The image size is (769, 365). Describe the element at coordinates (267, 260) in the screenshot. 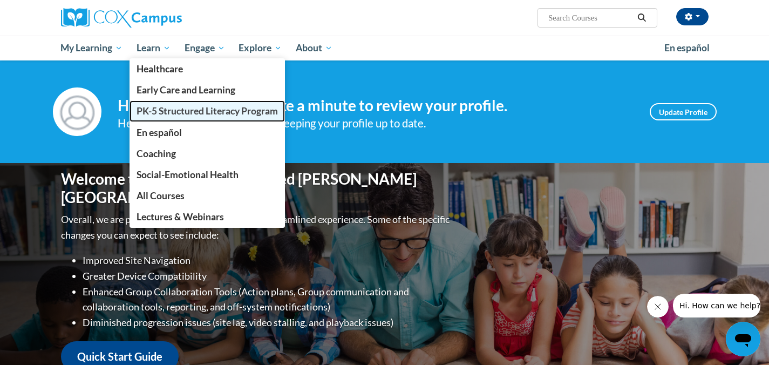

I see `li: Improved Site Navigation` at that location.